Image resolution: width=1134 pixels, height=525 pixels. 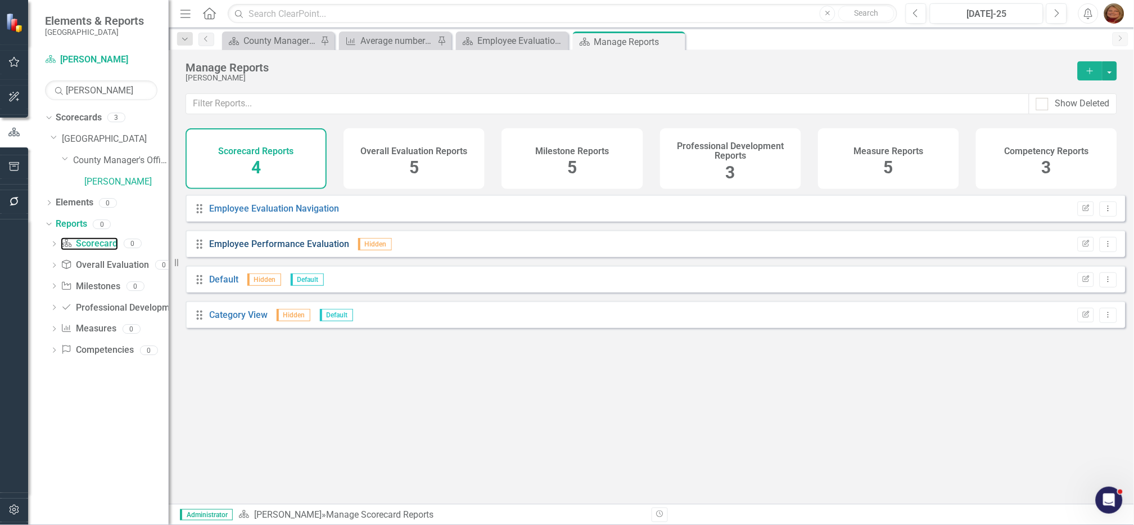 I want to click on span: Elements & Reports, so click(x=94, y=21).